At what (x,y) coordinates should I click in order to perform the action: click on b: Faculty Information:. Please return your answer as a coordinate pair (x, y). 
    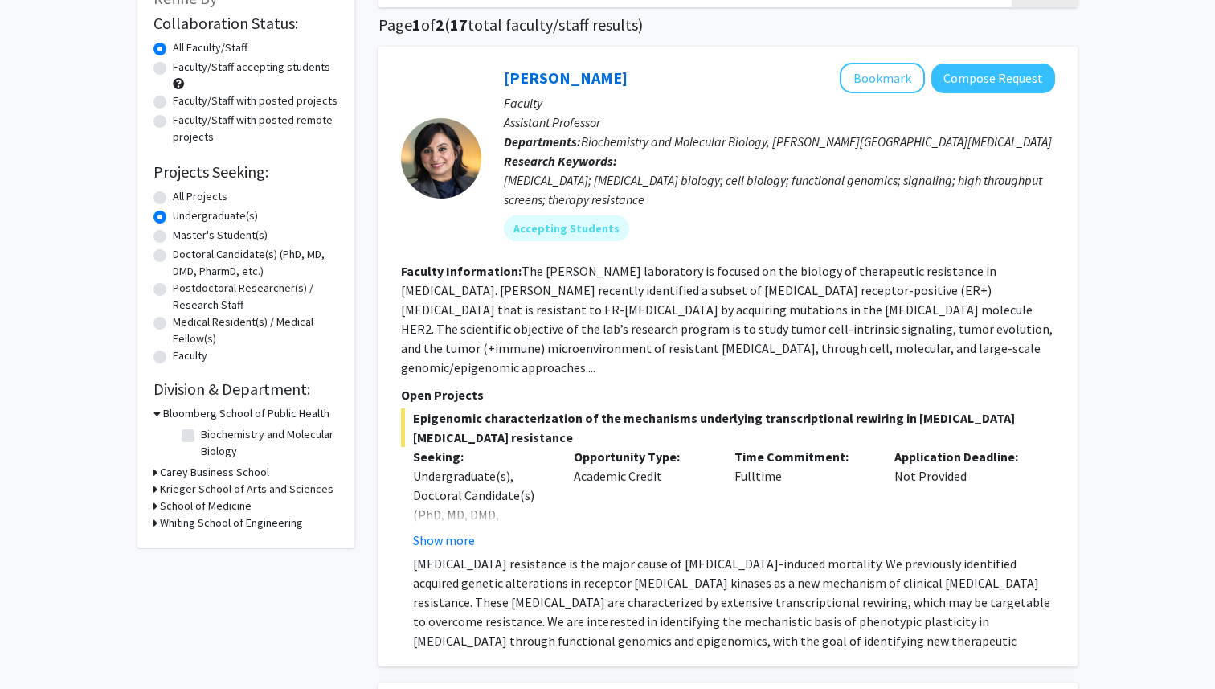
    Looking at the image, I should click on (461, 271).